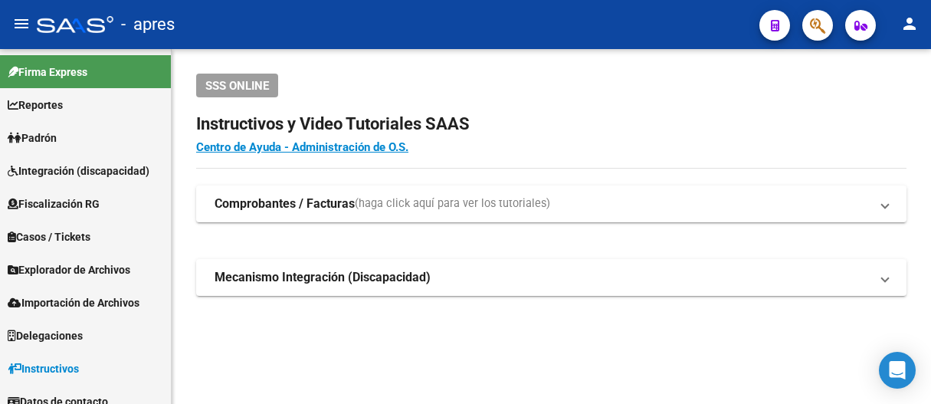 The width and height of the screenshot is (931, 404). Describe the element at coordinates (78, 171) in the screenshot. I see `span: Integración (discapacidad)` at that location.